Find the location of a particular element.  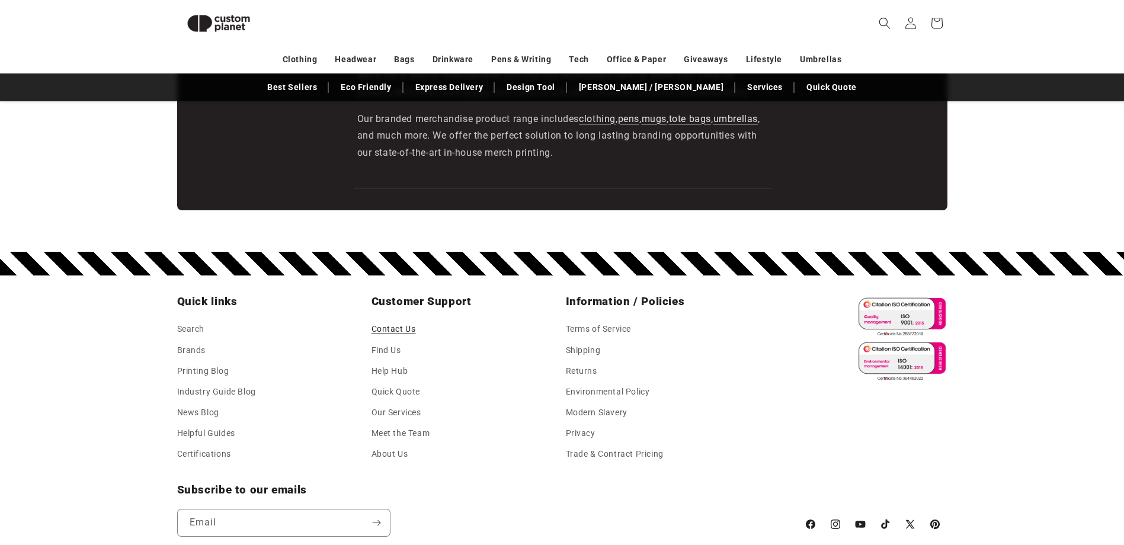

a: Tech is located at coordinates (578, 59).